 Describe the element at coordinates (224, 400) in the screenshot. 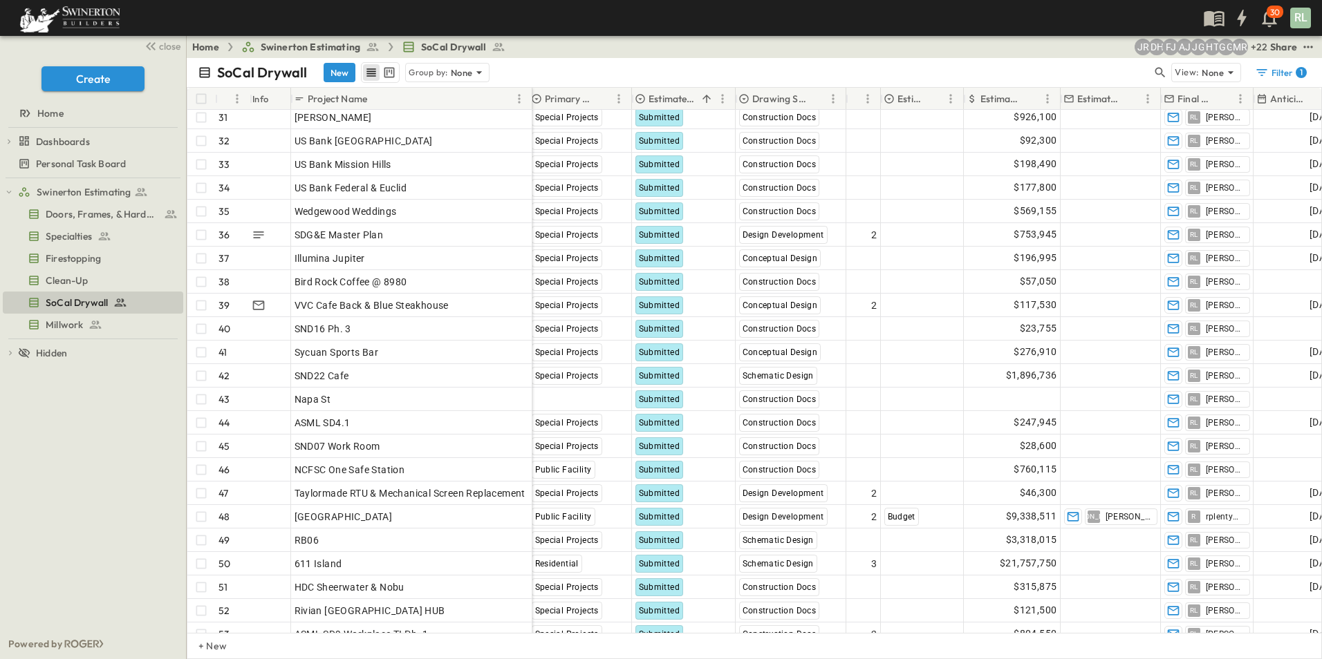

I see `p: 43` at that location.